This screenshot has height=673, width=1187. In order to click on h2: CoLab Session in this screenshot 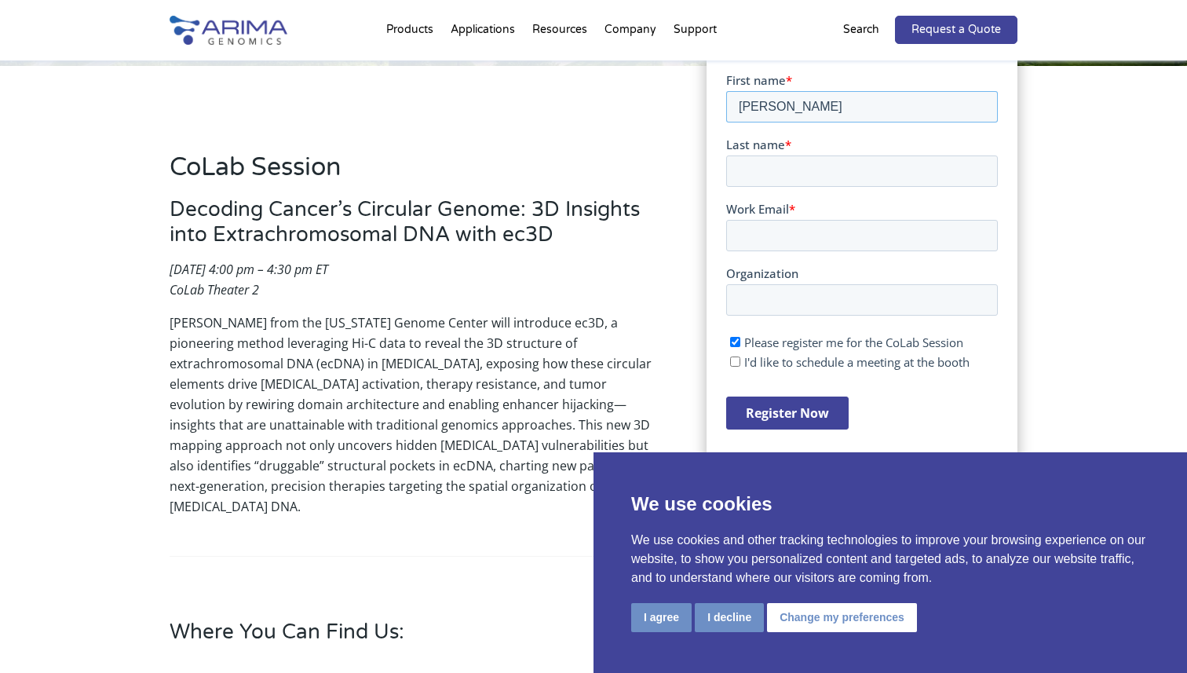, I will do `click(414, 173)`.